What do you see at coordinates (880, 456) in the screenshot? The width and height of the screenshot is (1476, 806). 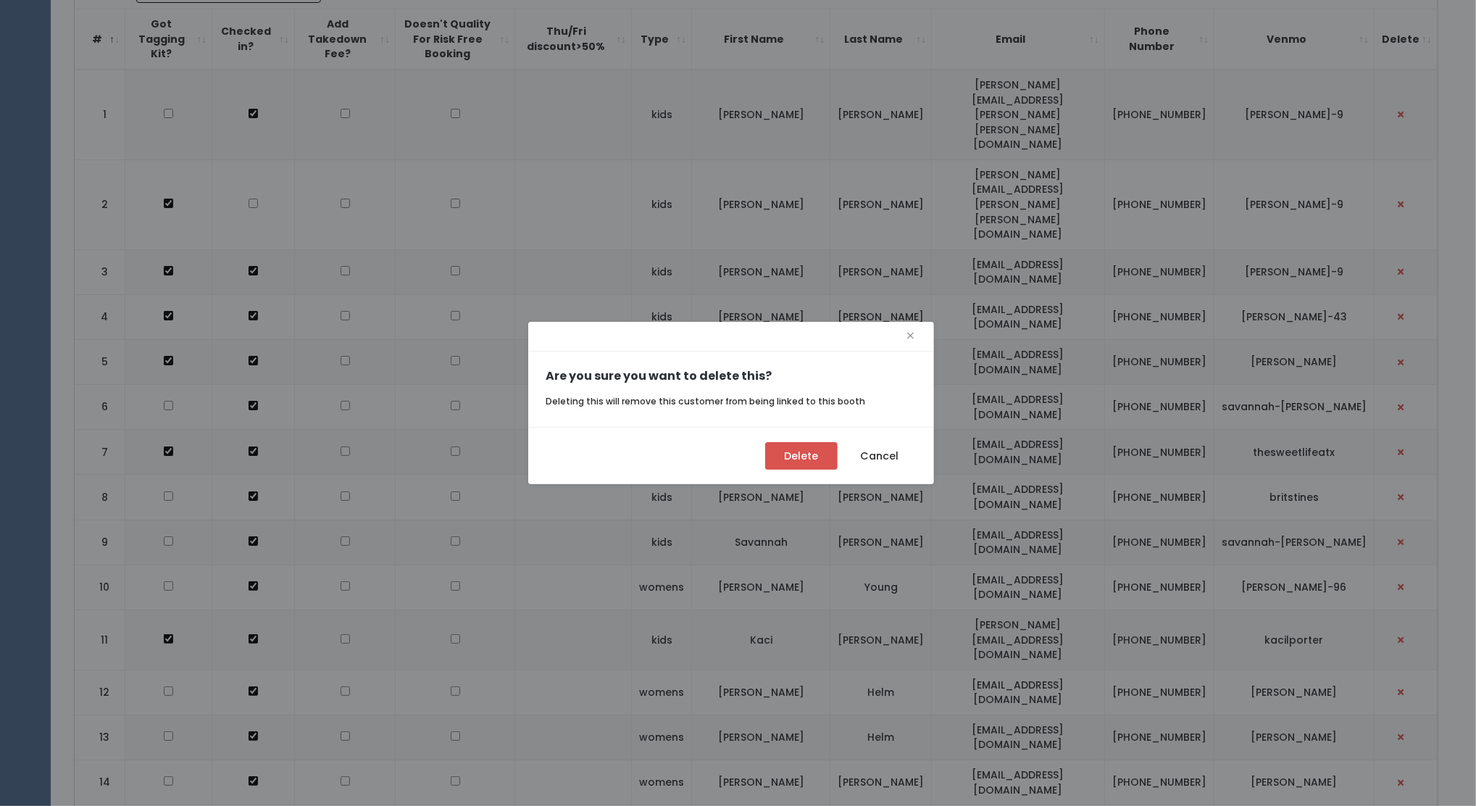 I see `button: Cancel` at bounding box center [880, 456].